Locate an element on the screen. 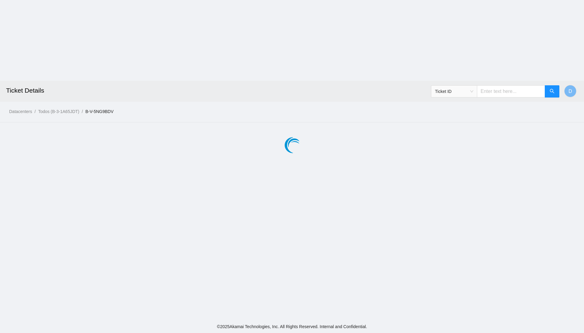 Image resolution: width=584 pixels, height=333 pixels. span: D is located at coordinates (571, 91).